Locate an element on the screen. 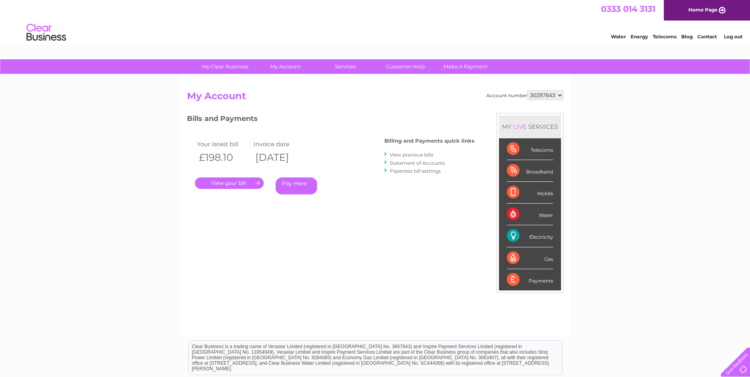 The width and height of the screenshot is (750, 377). span: 0333 014 3131 is located at coordinates (628, 9).